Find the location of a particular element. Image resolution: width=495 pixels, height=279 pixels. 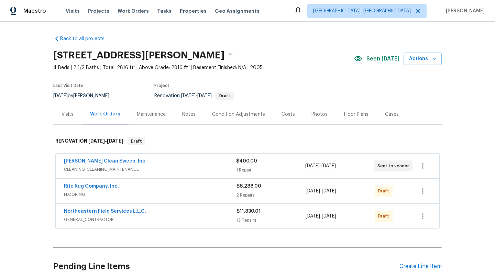

a: Back to all projects is located at coordinates (86, 39).